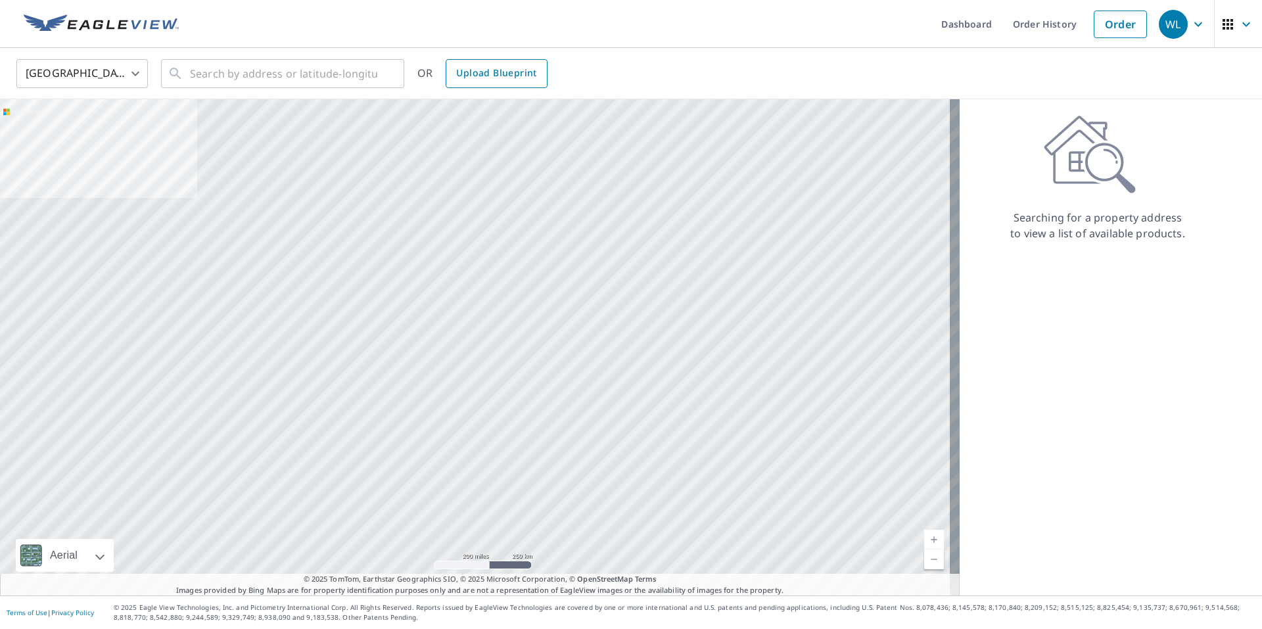  Describe the element at coordinates (1174, 24) in the screenshot. I see `div: WL` at that location.